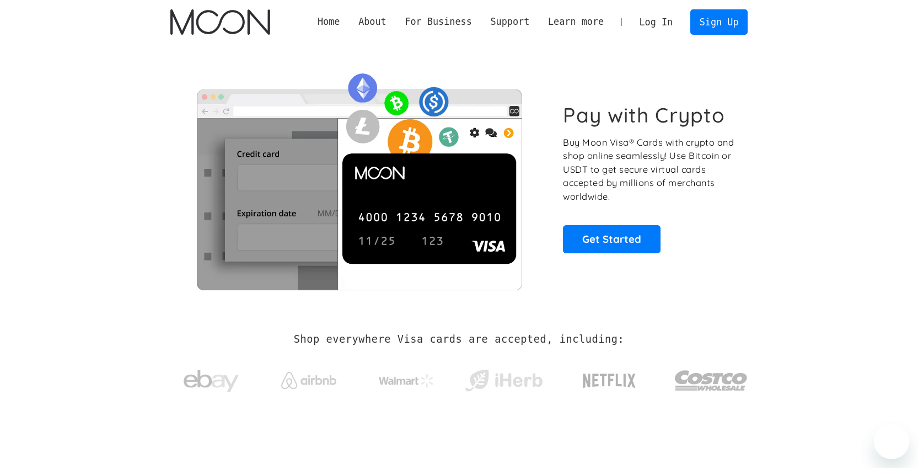 This screenshot has height=468, width=918. Describe the element at coordinates (329, 22) in the screenshot. I see `a: Home` at that location.